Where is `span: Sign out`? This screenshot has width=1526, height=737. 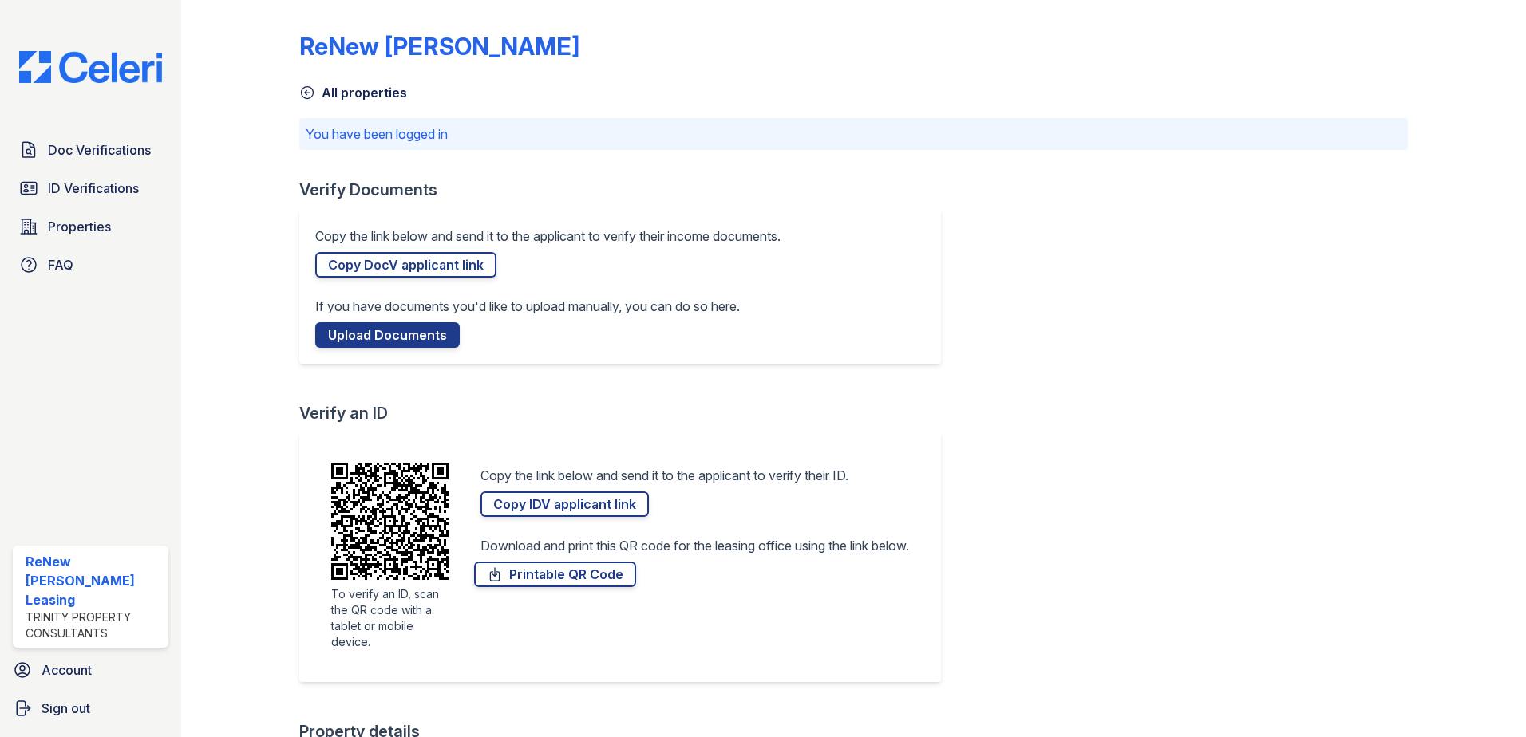 span: Sign out is located at coordinates (65, 709).